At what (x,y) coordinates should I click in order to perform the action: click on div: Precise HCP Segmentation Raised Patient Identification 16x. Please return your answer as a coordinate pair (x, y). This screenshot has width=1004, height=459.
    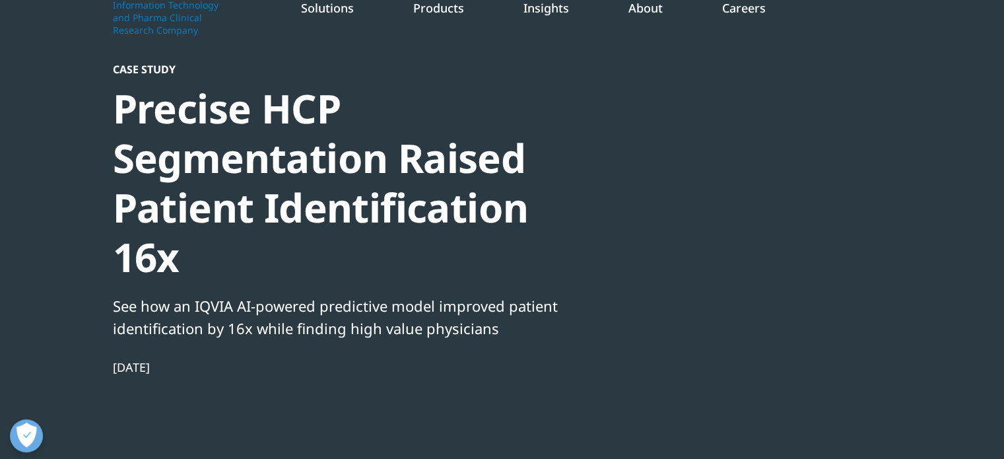
    Looking at the image, I should click on (339, 183).